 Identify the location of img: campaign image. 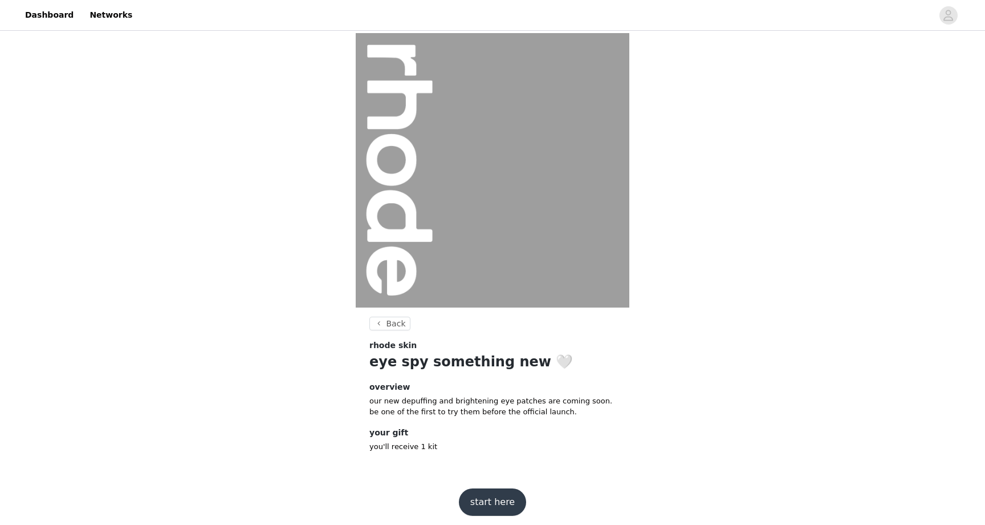
(493, 170).